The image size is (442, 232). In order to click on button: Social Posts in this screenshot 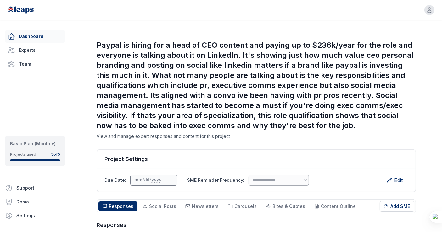, I will do `click(159, 207)`.